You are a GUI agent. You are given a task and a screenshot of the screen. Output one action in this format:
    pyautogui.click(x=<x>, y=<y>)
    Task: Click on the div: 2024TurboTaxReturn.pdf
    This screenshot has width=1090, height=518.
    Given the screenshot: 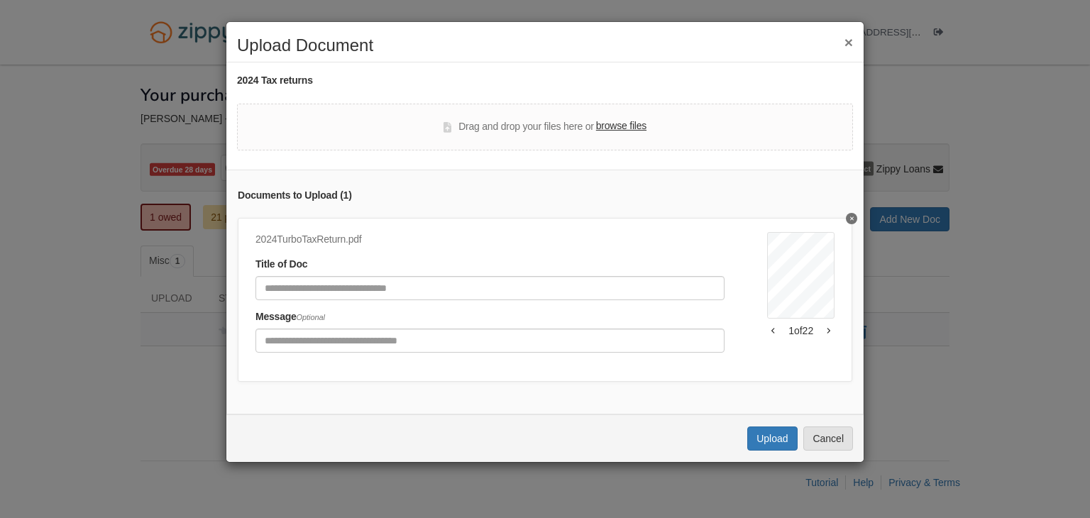 What is the action you would take?
    pyautogui.click(x=490, y=240)
    